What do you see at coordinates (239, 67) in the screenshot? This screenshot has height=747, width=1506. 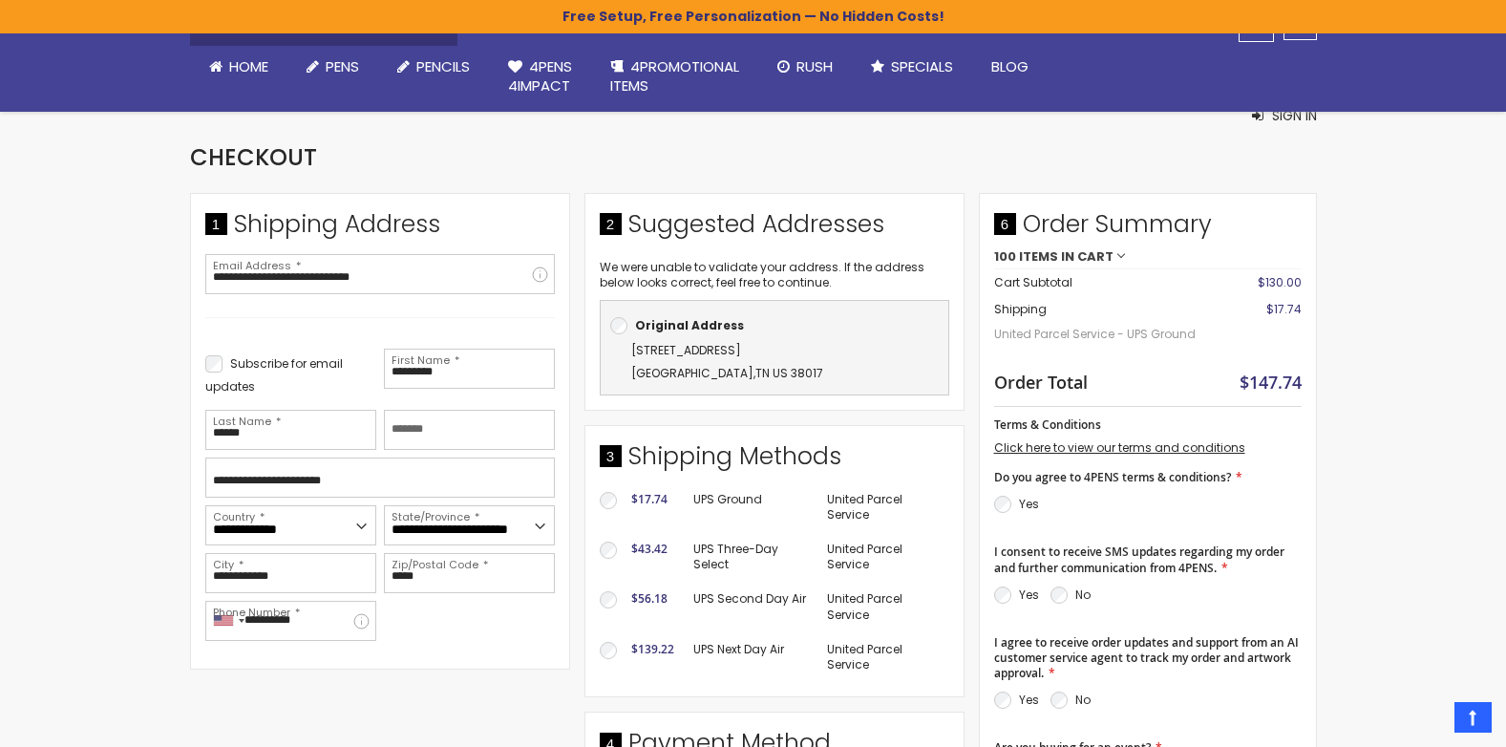 I see `a: Home` at bounding box center [239, 67].